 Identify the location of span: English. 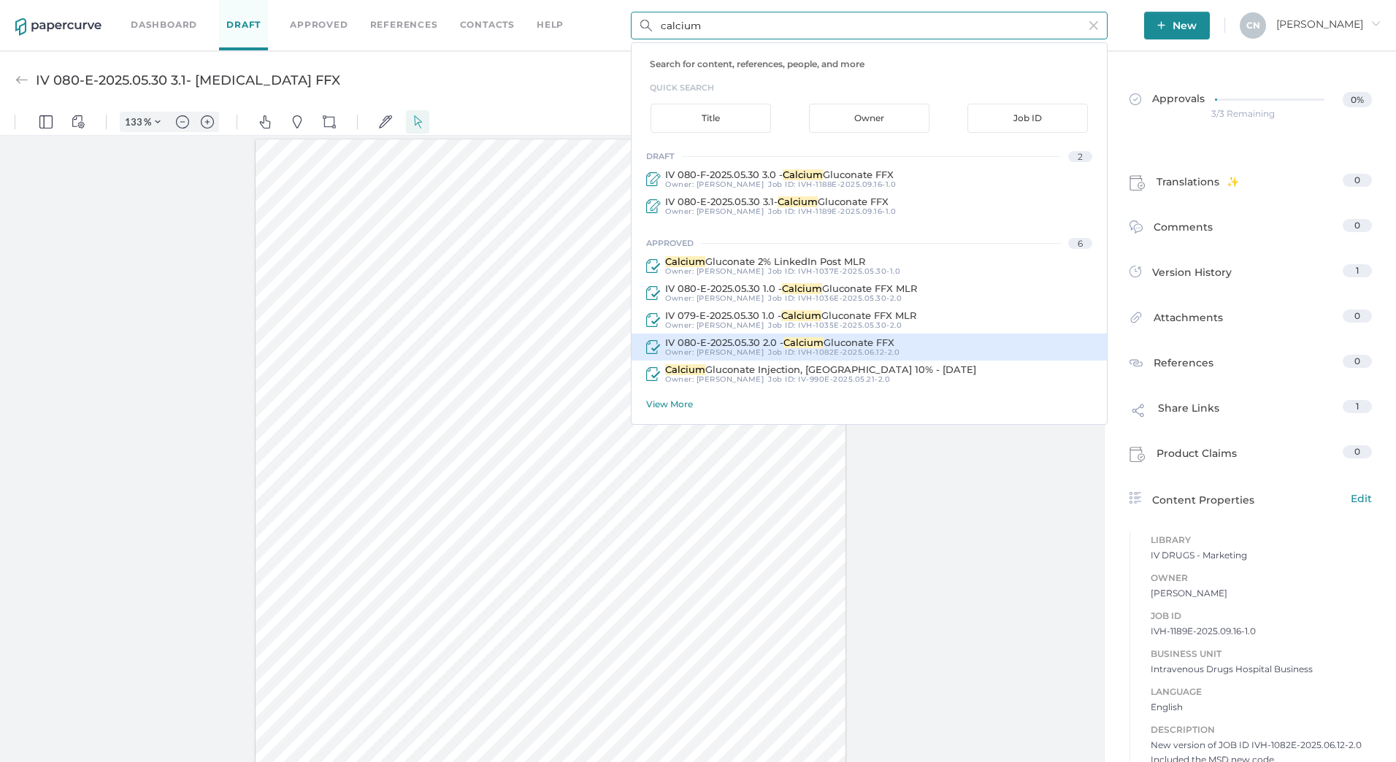
(1261, 707).